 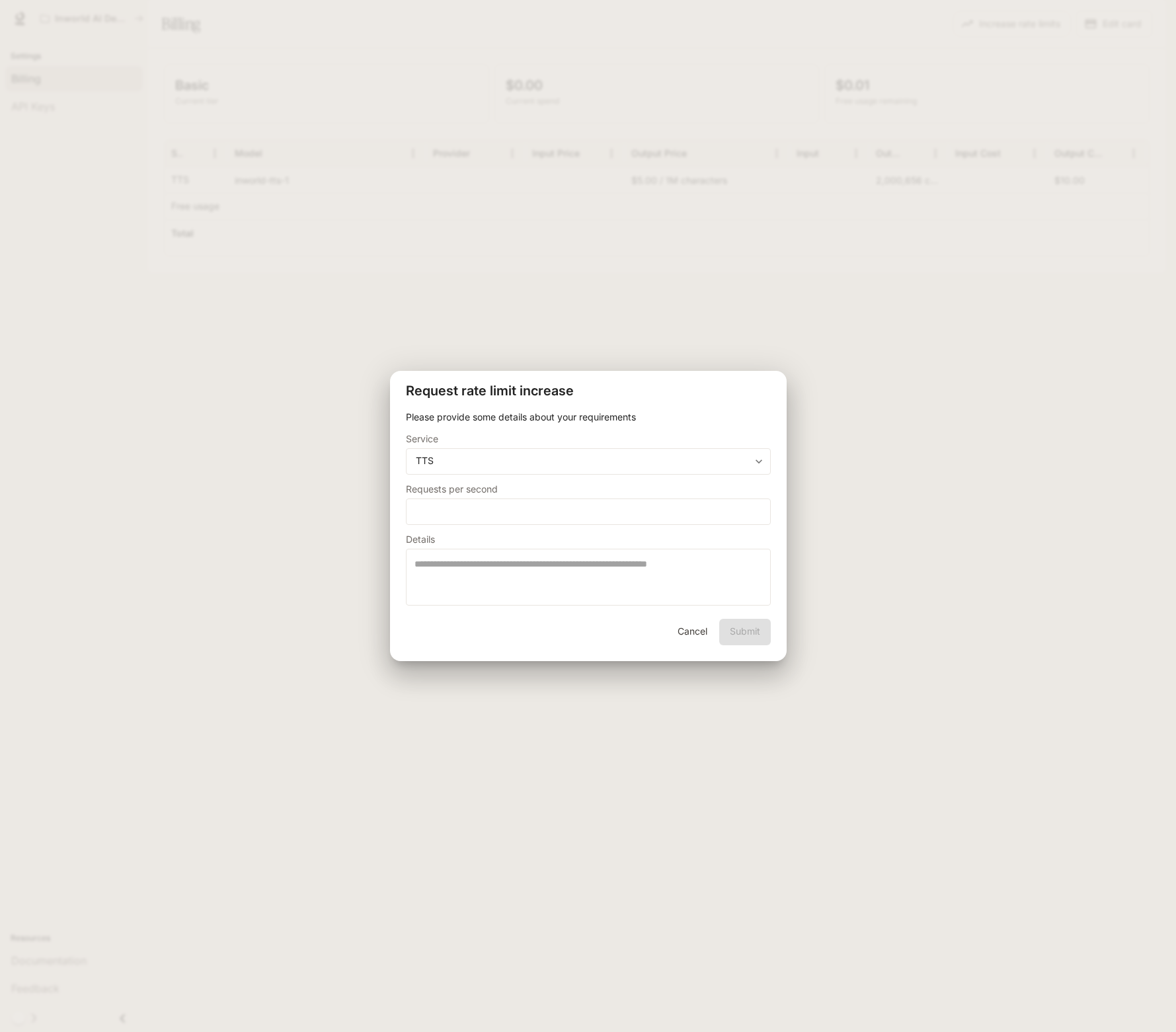 I want to click on p: Please provide some details about your requirements, so click(x=588, y=417).